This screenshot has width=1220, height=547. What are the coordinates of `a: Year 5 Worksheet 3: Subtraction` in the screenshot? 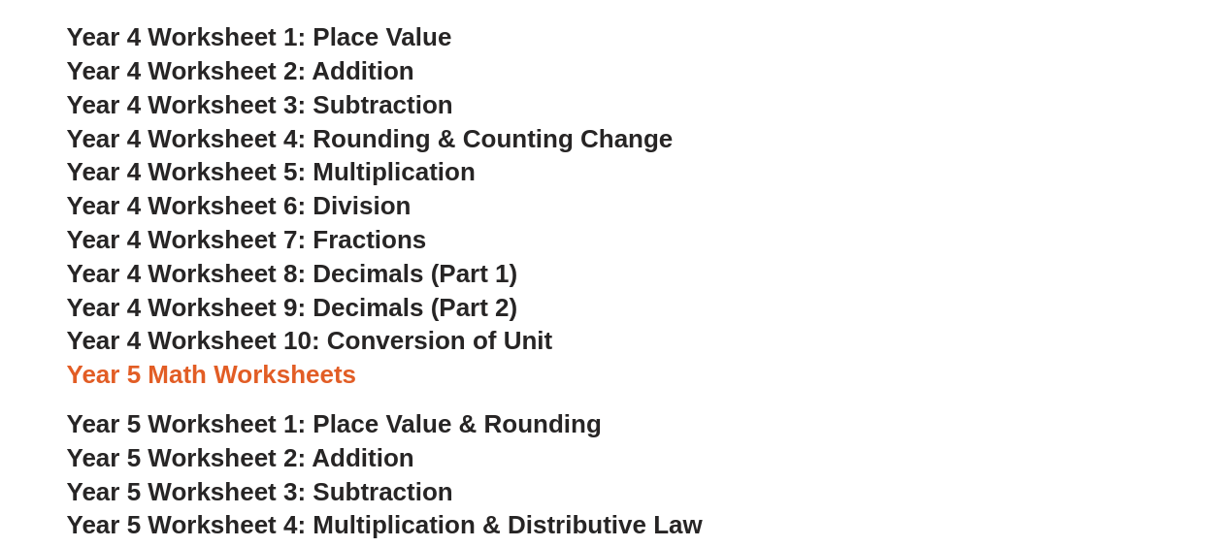 It's located at (260, 492).